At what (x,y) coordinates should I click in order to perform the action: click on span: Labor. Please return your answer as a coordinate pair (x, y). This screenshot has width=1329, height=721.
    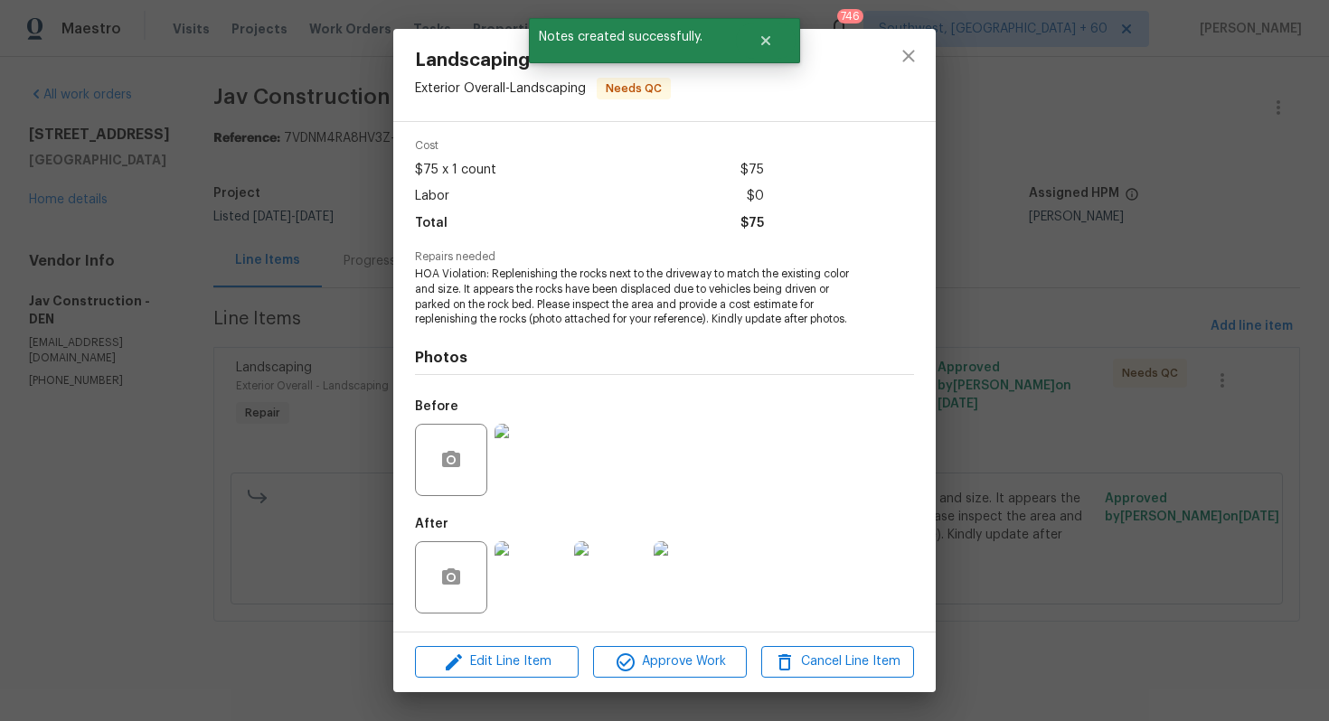
    Looking at the image, I should click on (432, 196).